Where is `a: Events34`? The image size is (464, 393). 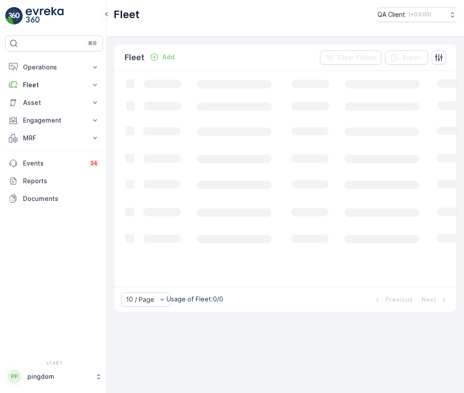
a: Events34 is located at coordinates (54, 163).